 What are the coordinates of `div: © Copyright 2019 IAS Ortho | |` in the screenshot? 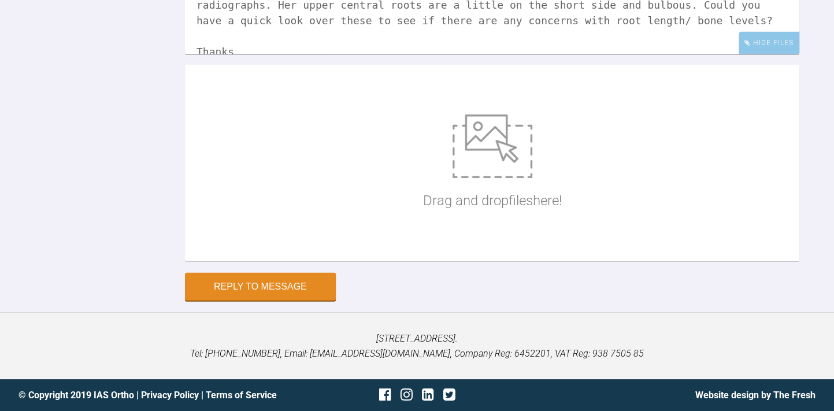 It's located at (151, 395).